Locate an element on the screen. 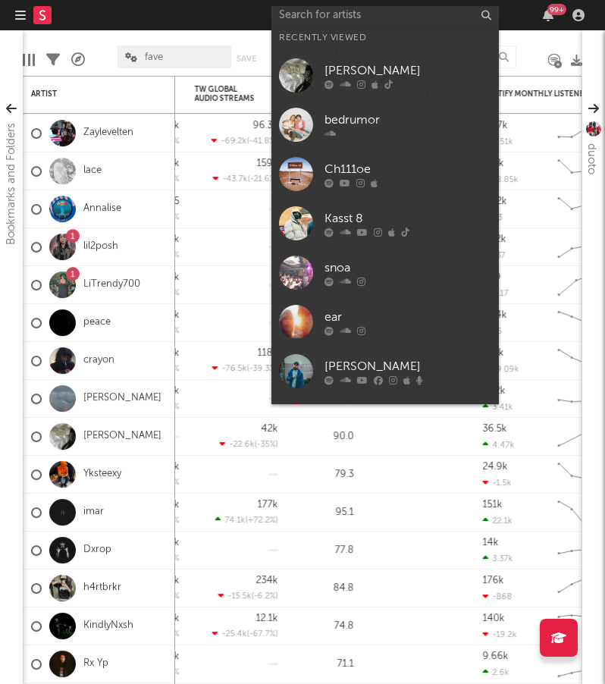 The width and height of the screenshot is (605, 684). div: 159k is located at coordinates (493, 352).